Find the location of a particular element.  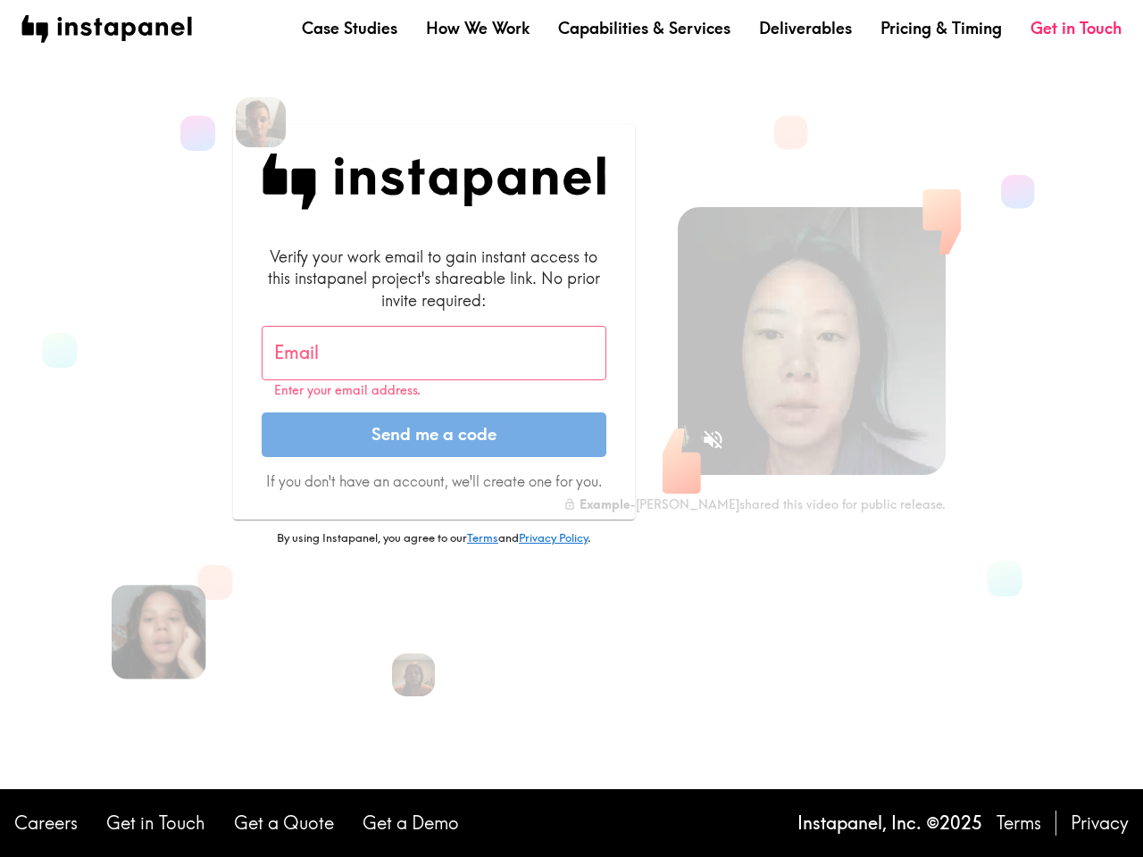

a: Privacy Policy is located at coordinates (553, 538).